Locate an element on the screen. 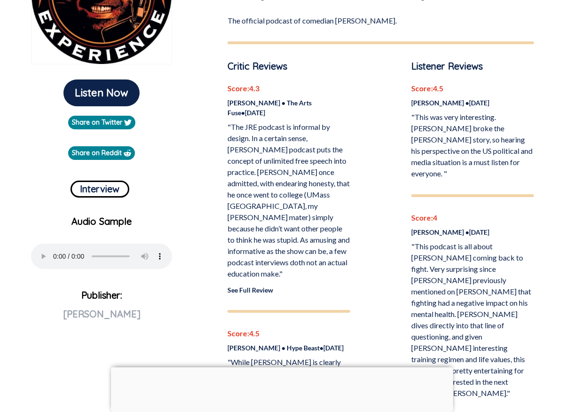 This screenshot has width=564, height=412. audio: Your browser does not support the audio element is located at coordinates (102, 256).